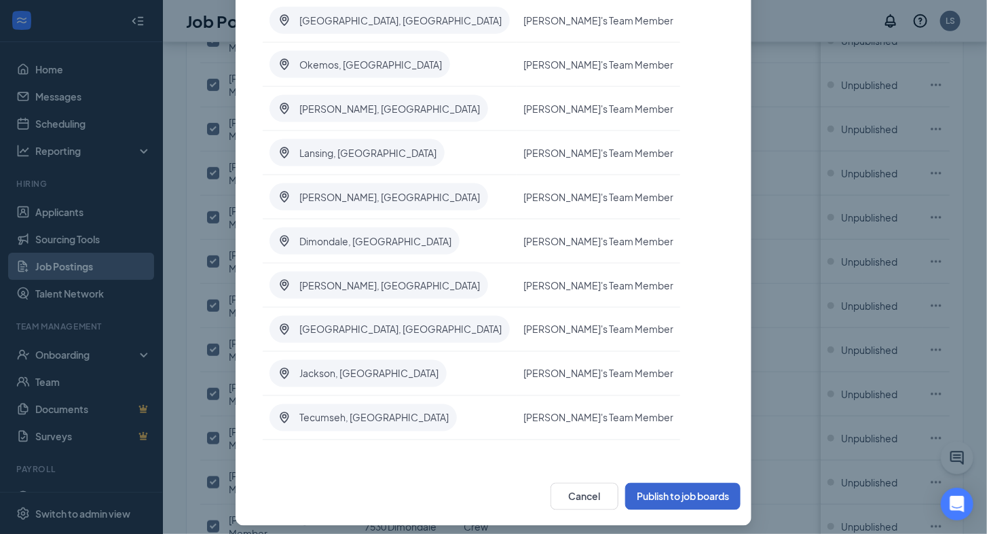 Image resolution: width=987 pixels, height=534 pixels. What do you see at coordinates (958, 504) in the screenshot?
I see `div: Open Intercom Messenger` at bounding box center [958, 504].